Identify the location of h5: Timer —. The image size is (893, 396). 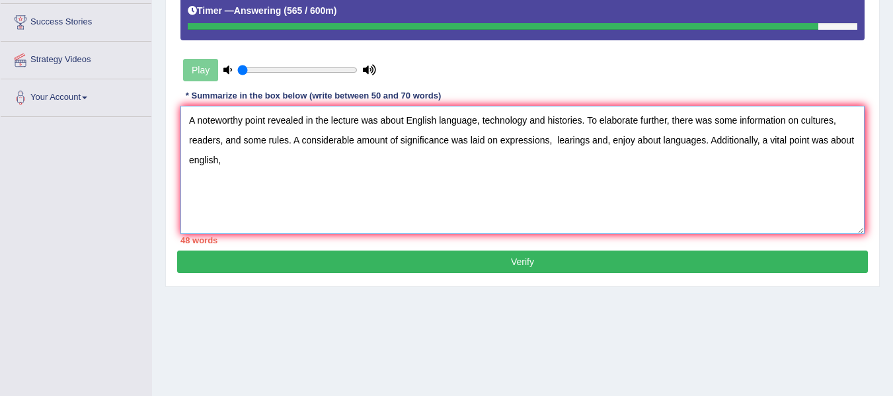
(262, 11).